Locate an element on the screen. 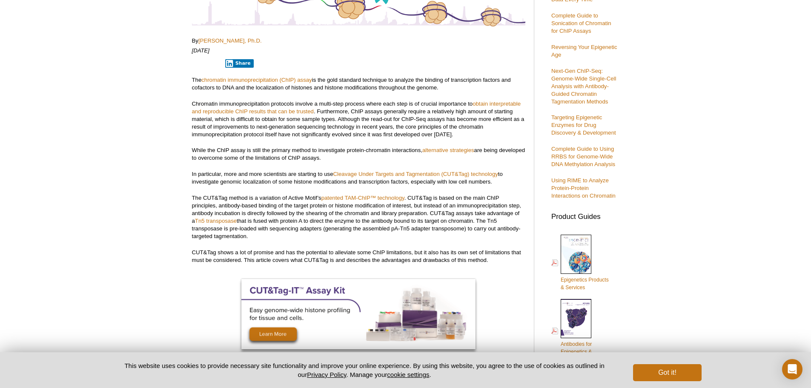 The image size is (811, 388). div: Open Intercom Messenger is located at coordinates (792, 369).